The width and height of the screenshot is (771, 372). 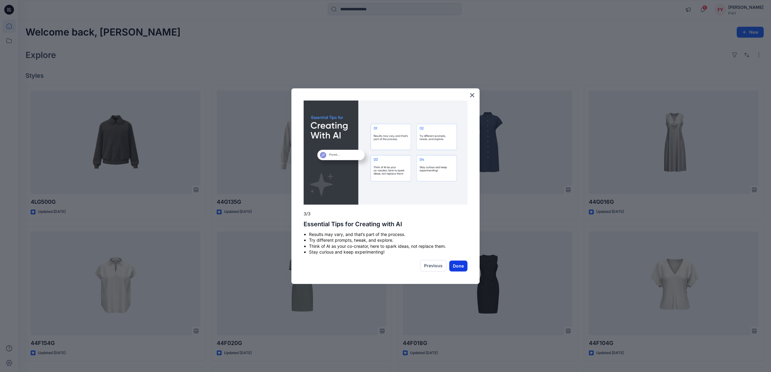 I want to click on button: Done, so click(x=458, y=266).